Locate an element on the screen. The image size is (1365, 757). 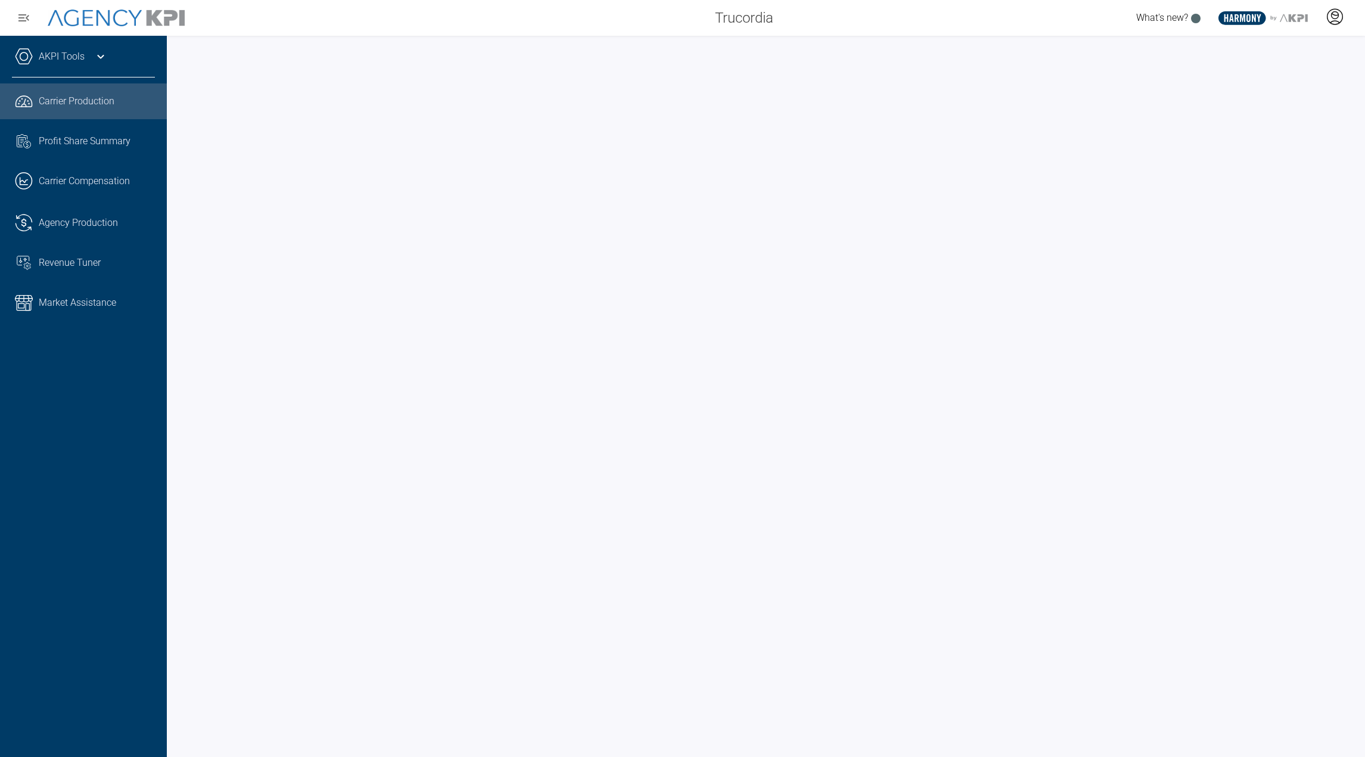
span: Market Assistance is located at coordinates (77, 303).